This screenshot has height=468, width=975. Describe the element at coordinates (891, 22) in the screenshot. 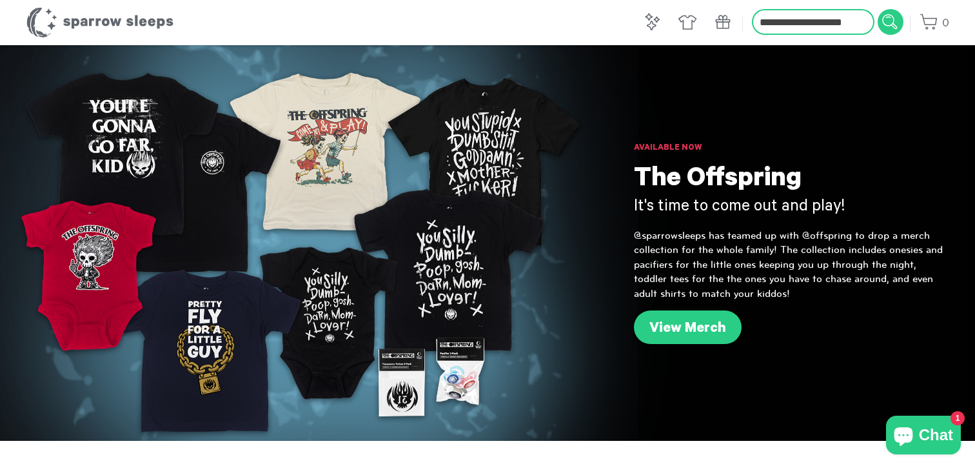

I see `input: Submit` at that location.